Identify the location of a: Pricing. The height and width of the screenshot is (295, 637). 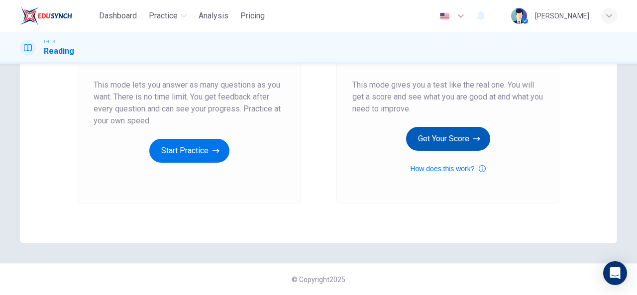
(252, 16).